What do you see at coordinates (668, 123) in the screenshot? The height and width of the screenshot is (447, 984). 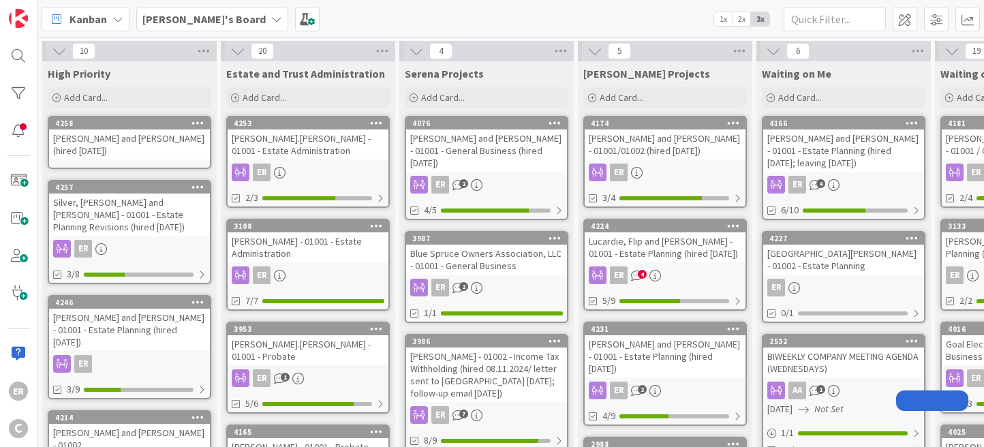 I see `div: 4174` at bounding box center [668, 123].